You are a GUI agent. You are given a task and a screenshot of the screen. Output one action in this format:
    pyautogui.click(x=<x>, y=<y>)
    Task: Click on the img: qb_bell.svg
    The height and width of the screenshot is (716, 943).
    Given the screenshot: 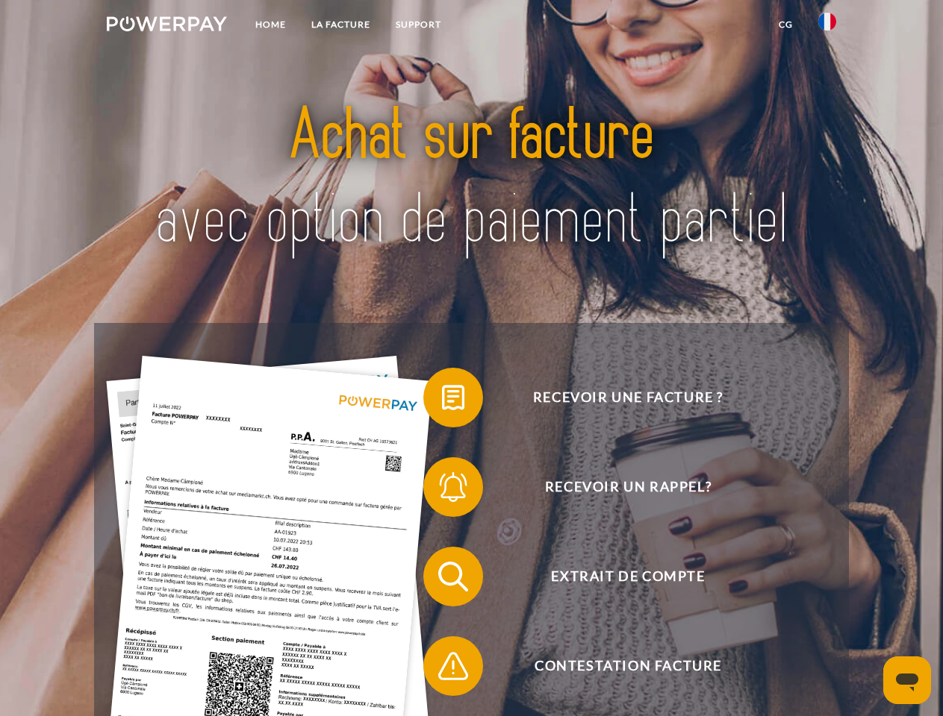 What is the action you would take?
    pyautogui.click(x=453, y=487)
    